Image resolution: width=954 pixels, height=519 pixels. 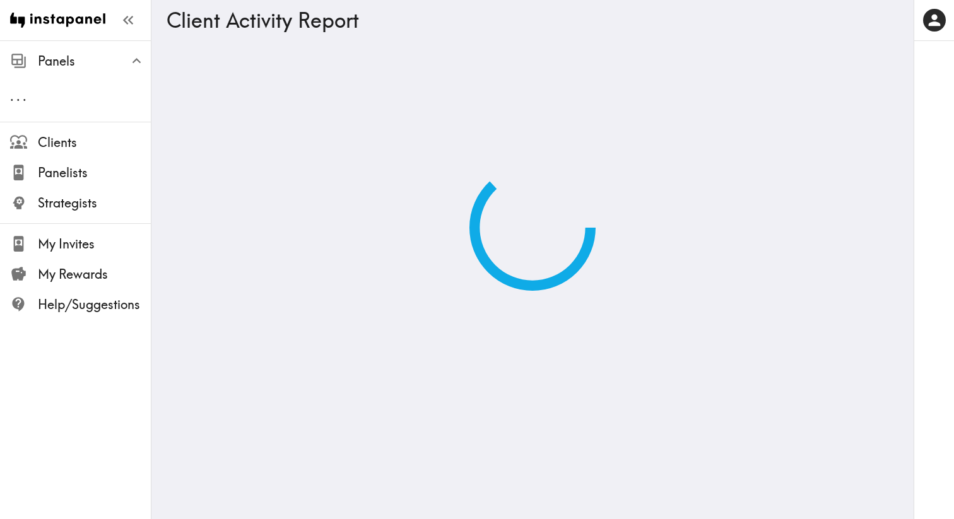 I want to click on h3: Client Activity Report, so click(x=527, y=20).